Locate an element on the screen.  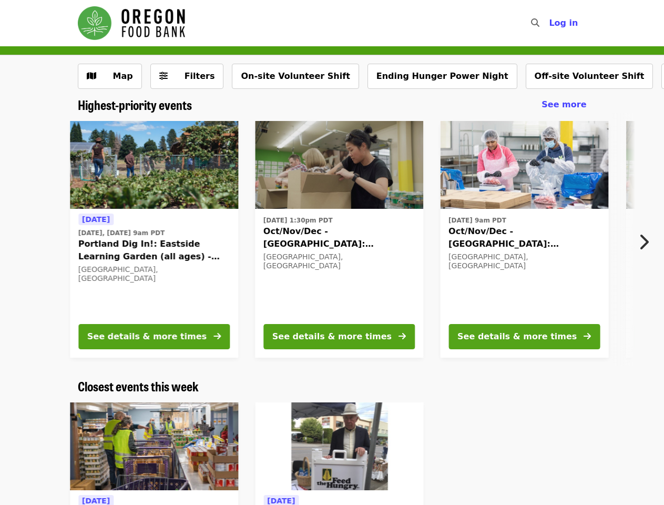
img: Feed the Hungry - Partner Agency Support (16+) organized by Oregon Food Bank is located at coordinates (339, 446).